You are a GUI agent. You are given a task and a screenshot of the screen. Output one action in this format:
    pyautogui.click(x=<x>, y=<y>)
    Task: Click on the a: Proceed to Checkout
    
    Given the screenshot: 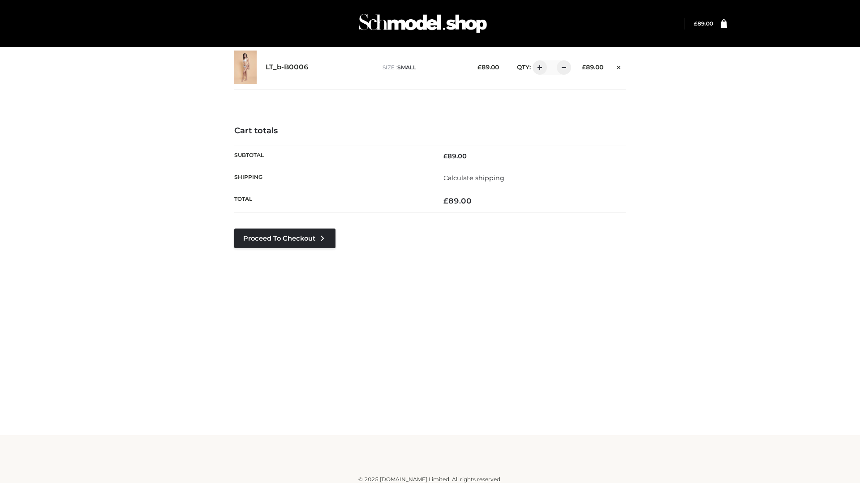 What is the action you would take?
    pyautogui.click(x=285, y=239)
    